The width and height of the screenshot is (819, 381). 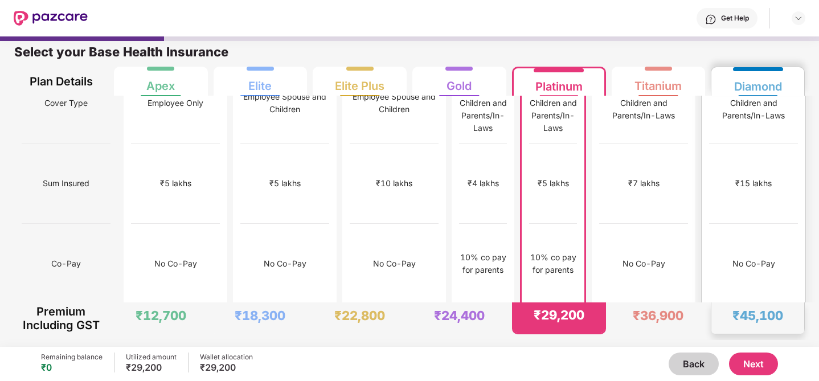 I want to click on div: Utilized amount, so click(x=151, y=357).